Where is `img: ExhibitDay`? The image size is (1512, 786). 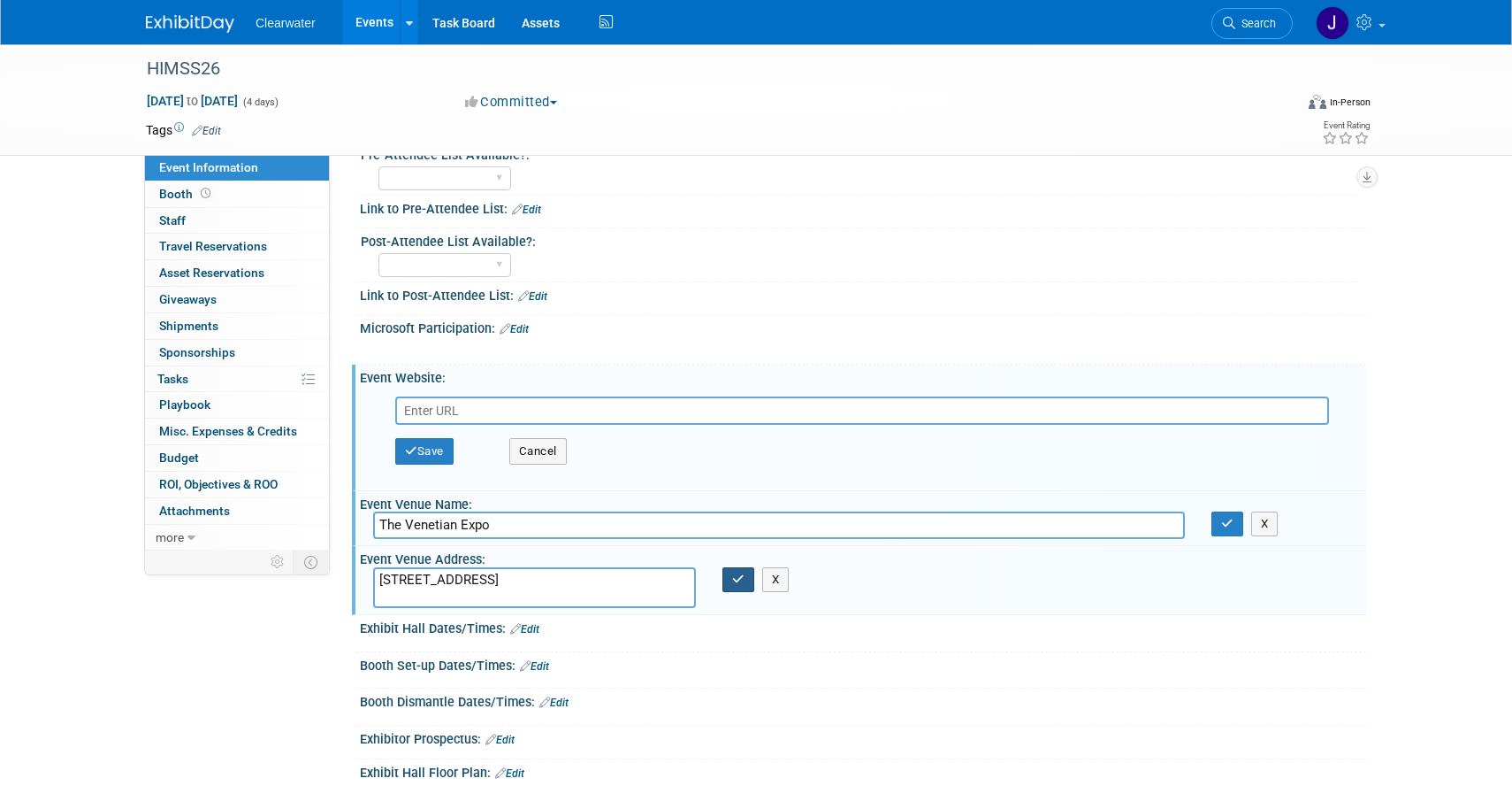
img: ExhibitDay is located at coordinates (190, 23).